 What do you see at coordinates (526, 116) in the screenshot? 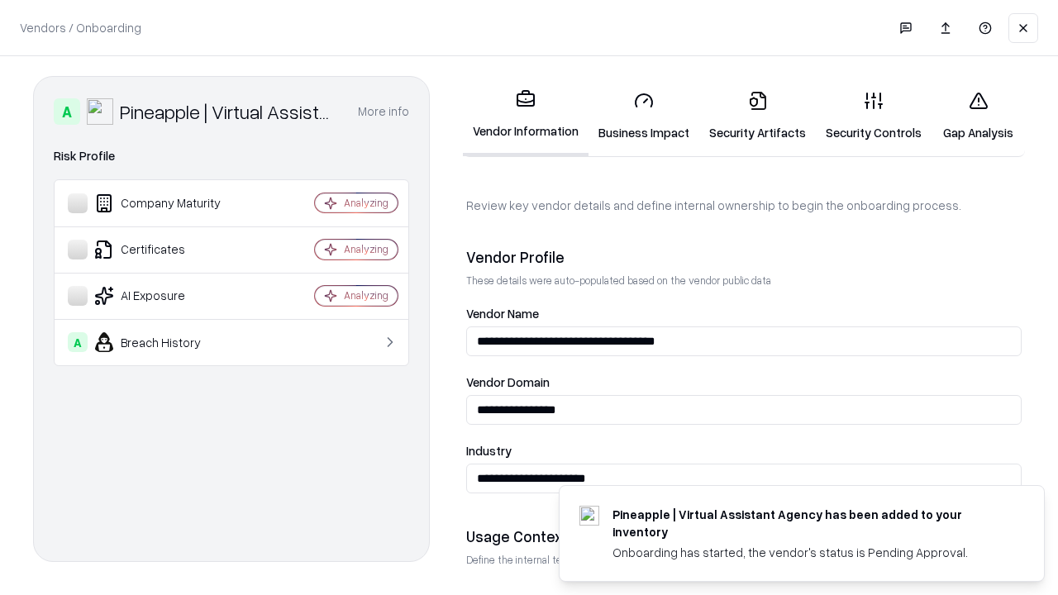
I see `a: Vendor Information` at bounding box center [526, 116].